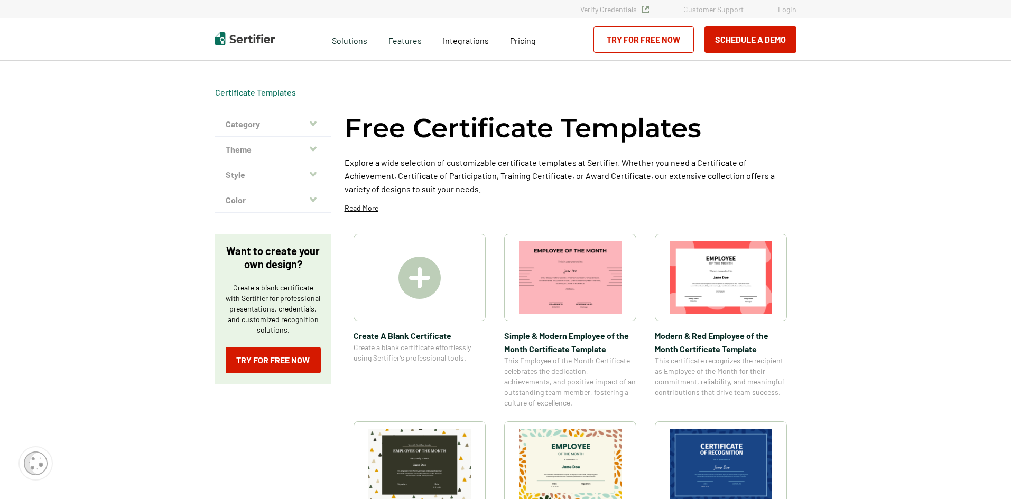 This screenshot has height=499, width=1011. Describe the element at coordinates (570, 342) in the screenshot. I see `span: Simple & Modern Employee of the Month Certificate Template` at that location.